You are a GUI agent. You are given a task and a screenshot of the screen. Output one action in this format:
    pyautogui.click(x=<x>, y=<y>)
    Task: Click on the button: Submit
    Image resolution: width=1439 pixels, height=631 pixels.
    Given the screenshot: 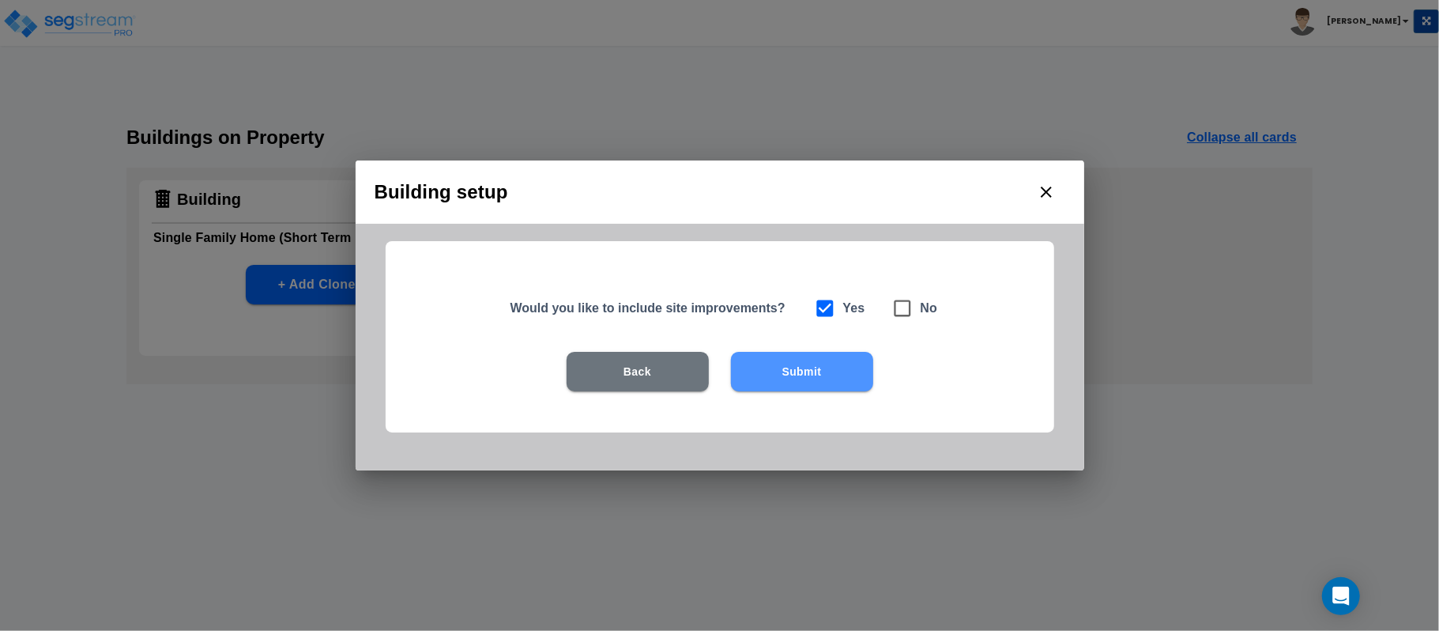 What is the action you would take?
    pyautogui.click(x=802, y=372)
    